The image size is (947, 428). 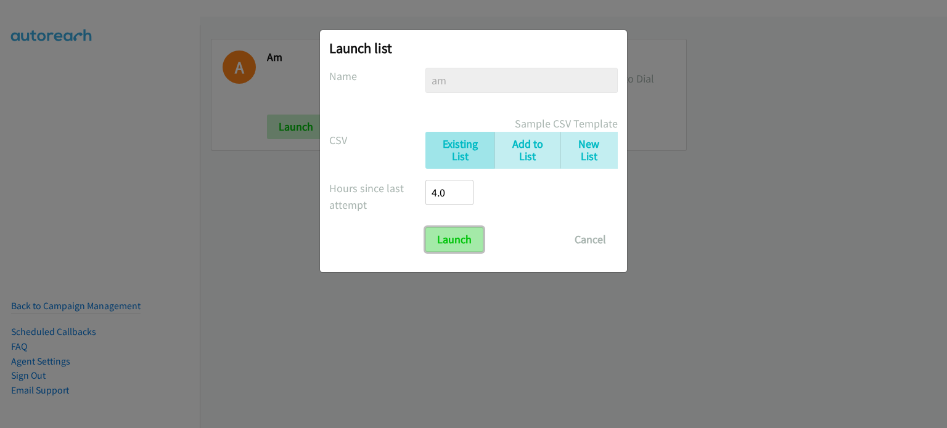 What do you see at coordinates (589, 150) in the screenshot?
I see `a: New List` at bounding box center [589, 150].